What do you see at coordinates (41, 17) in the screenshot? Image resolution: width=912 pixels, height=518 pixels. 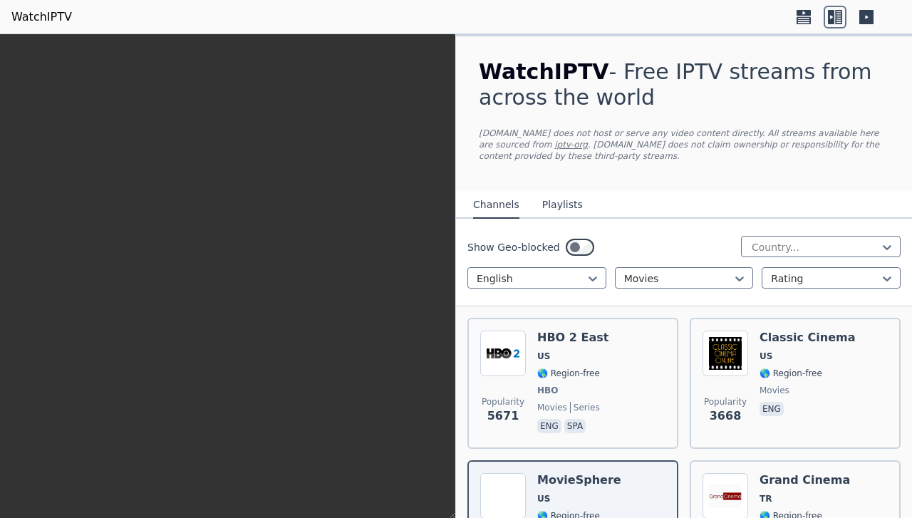 I see `a: WatchIPTV` at bounding box center [41, 17].